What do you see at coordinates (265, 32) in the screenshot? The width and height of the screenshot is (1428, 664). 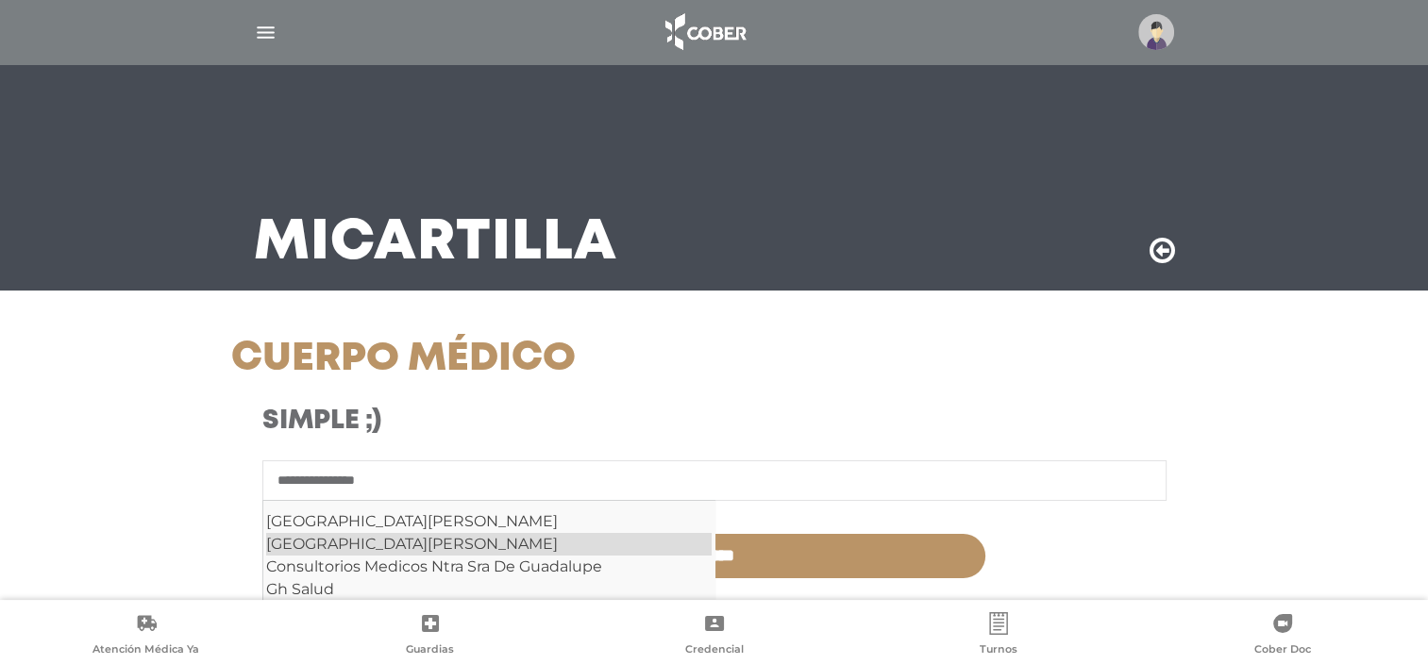 I see `img: Cober_menu-lines-white.svg` at bounding box center [265, 32].